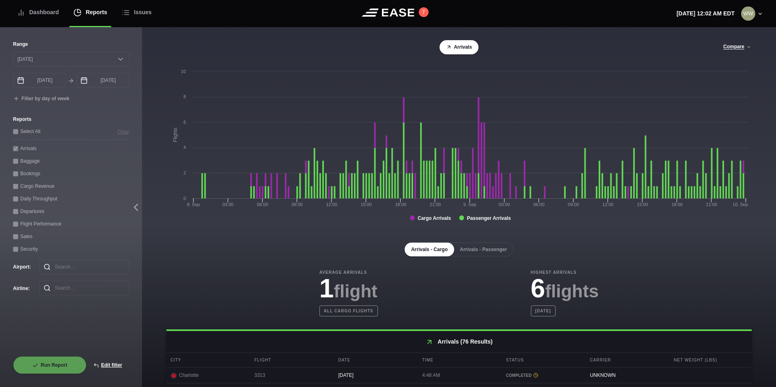  I want to click on label: Airport :, so click(19, 267).